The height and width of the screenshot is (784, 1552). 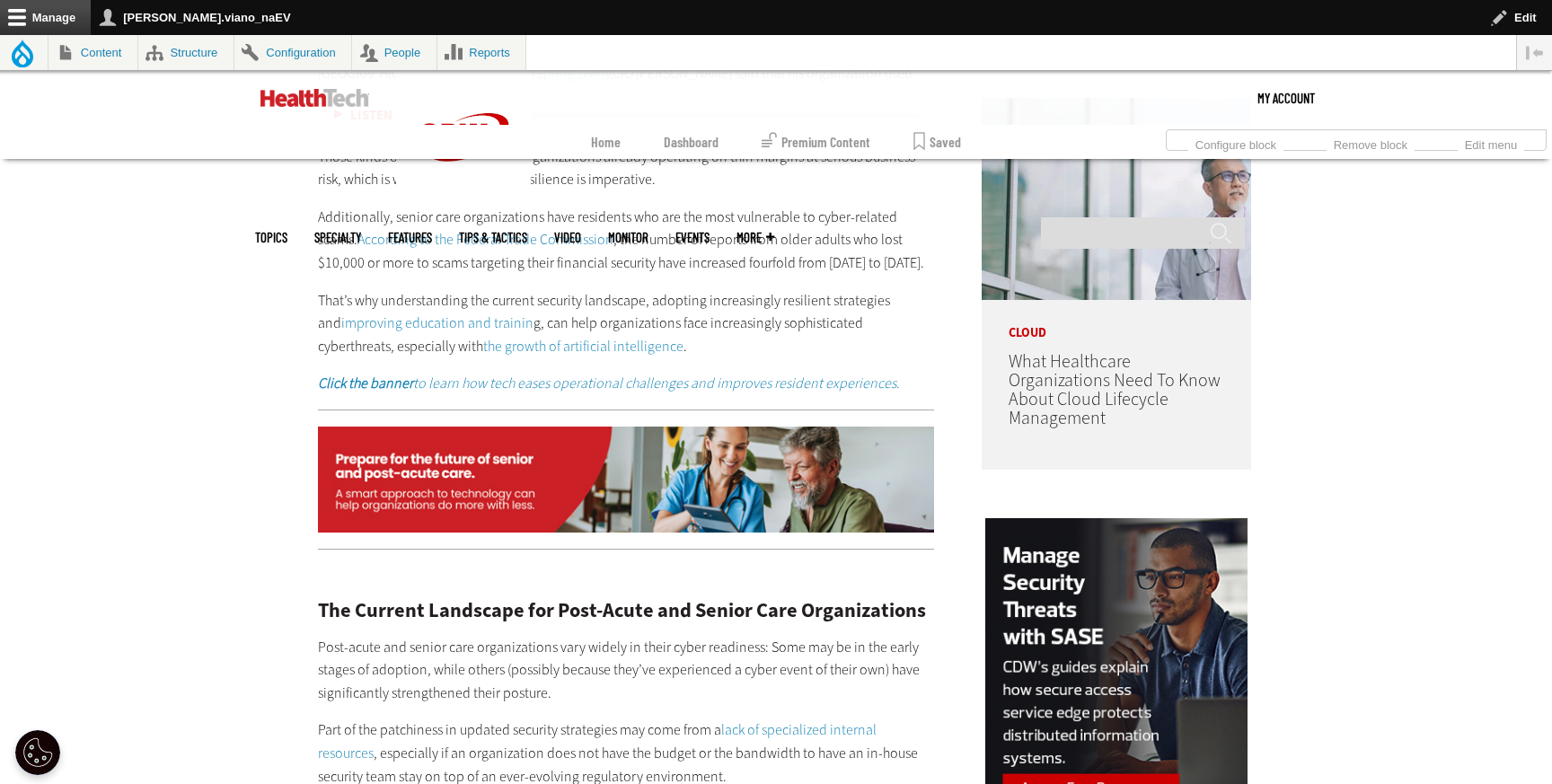 What do you see at coordinates (1371, 143) in the screenshot?
I see `a: Remove block` at bounding box center [1371, 143].